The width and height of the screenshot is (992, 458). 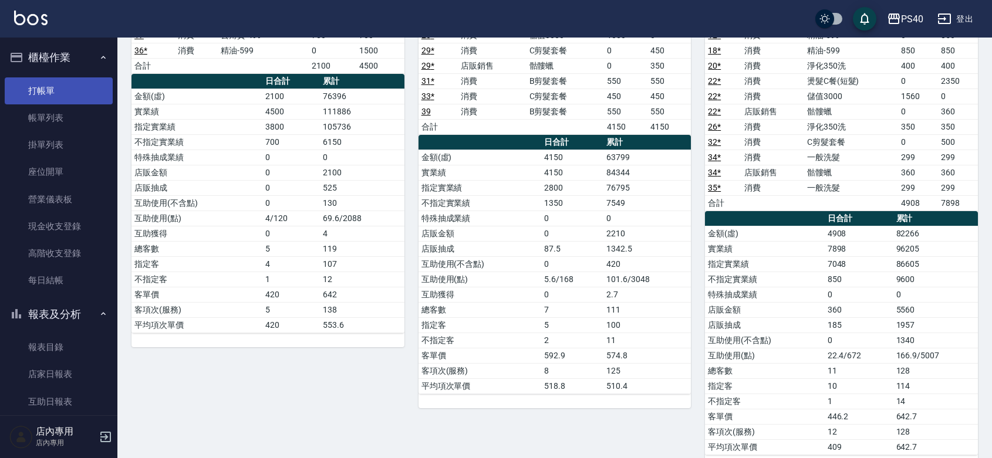 I want to click on td: 84344, so click(x=647, y=172).